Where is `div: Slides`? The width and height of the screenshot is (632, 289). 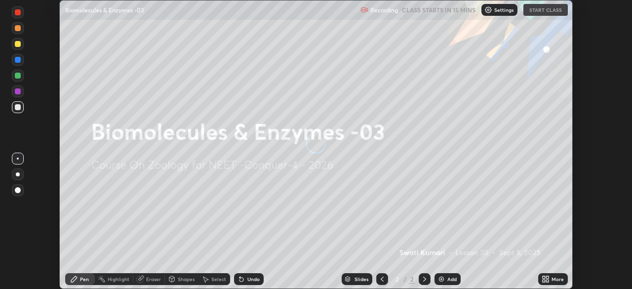
div: Slides is located at coordinates (362, 279).